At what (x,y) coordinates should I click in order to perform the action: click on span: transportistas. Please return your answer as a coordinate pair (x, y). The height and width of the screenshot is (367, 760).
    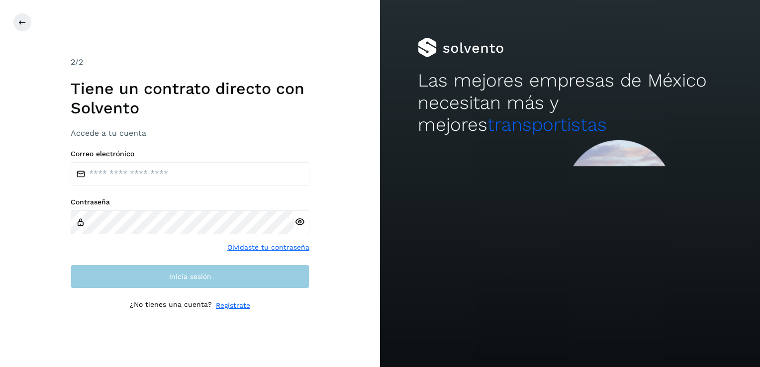
    Looking at the image, I should click on (547, 124).